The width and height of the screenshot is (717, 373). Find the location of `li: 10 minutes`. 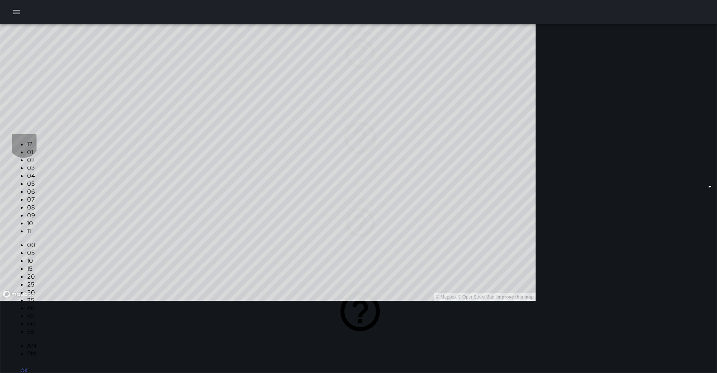

li: 10 minutes is located at coordinates (32, 261).